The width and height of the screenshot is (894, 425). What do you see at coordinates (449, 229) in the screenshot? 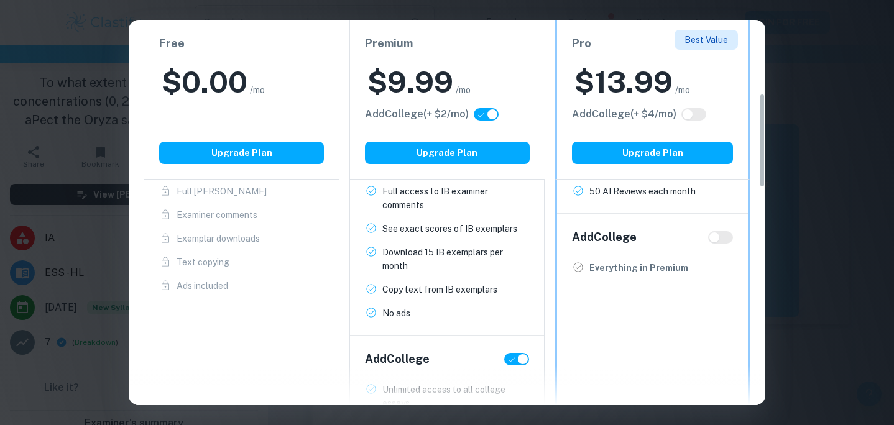
I see `p: See exact scores of IB exemplars` at bounding box center [449, 229].